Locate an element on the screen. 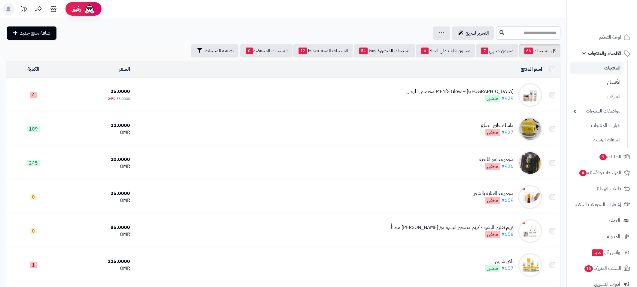 This screenshot has height=287, width=637. span: السلات المتروكة is located at coordinates (603, 268).